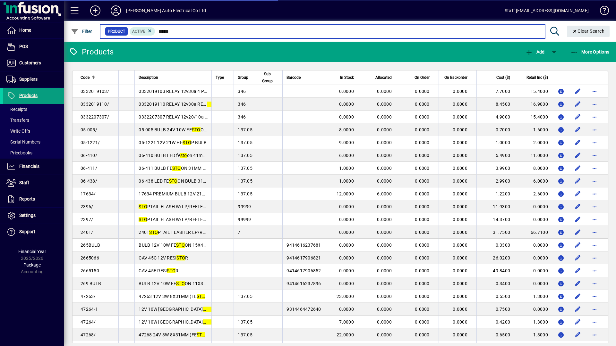  I want to click on td: 15.4000, so click(533, 91).